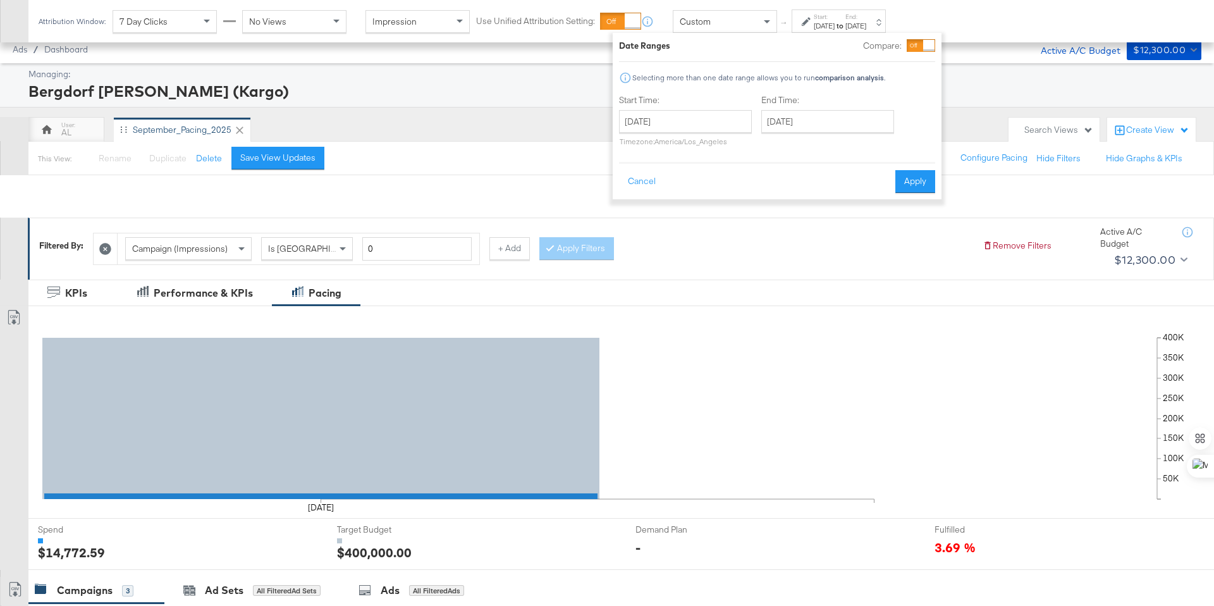  Describe the element at coordinates (85, 529) in the screenshot. I see `span: Spend` at that location.